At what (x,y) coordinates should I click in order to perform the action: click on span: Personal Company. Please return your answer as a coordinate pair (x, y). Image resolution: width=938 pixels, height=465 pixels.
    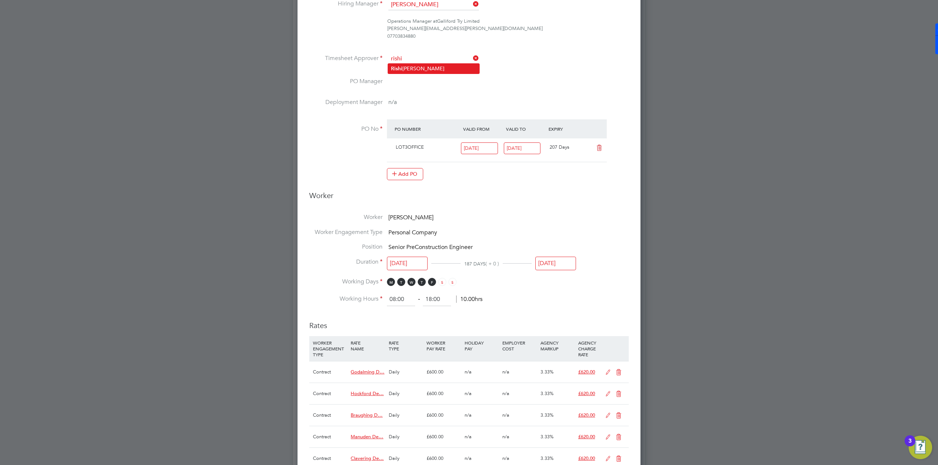
    Looking at the image, I should click on (412, 233).